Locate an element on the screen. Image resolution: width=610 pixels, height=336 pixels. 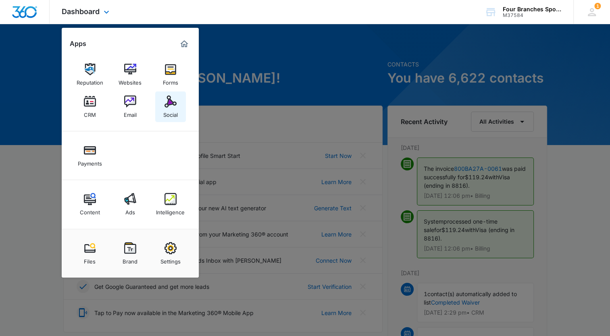
div: Social is located at coordinates (171, 113).